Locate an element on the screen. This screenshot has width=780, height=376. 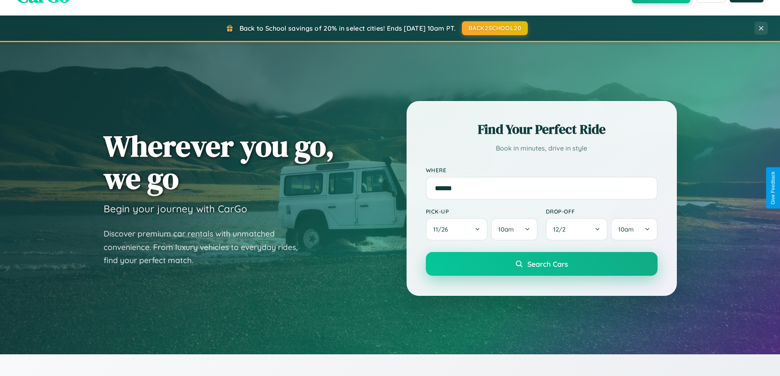
span: Search Cars is located at coordinates (547, 264).